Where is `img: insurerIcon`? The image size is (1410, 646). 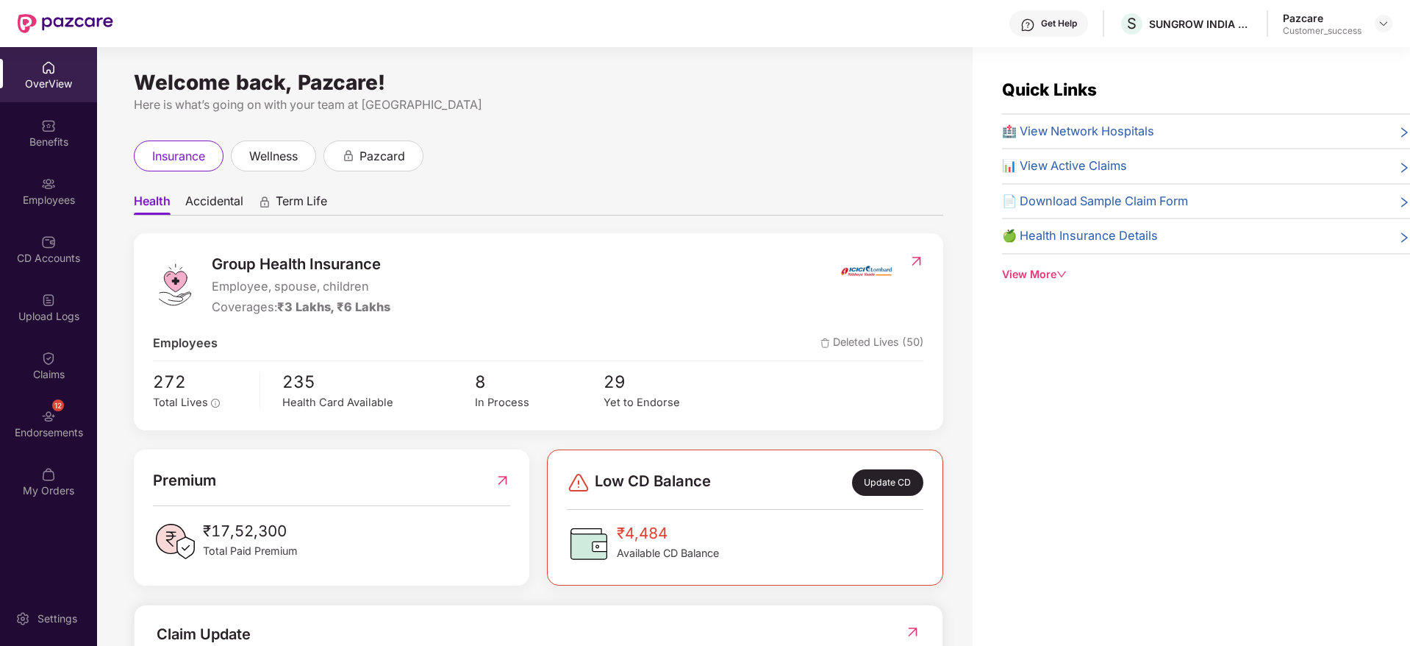 img: insurerIcon is located at coordinates (866, 271).